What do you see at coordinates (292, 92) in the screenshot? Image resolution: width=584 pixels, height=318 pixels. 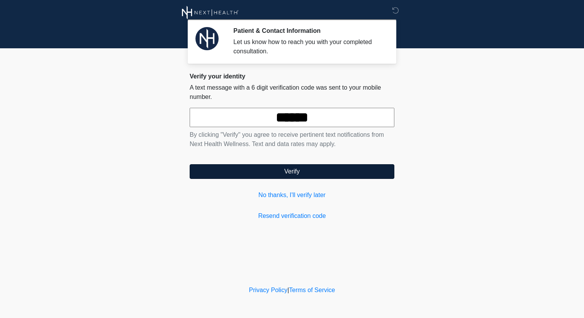 I see `p: A text message with a 6 digit verification code was sent to your mobile number.` at bounding box center [292, 92].